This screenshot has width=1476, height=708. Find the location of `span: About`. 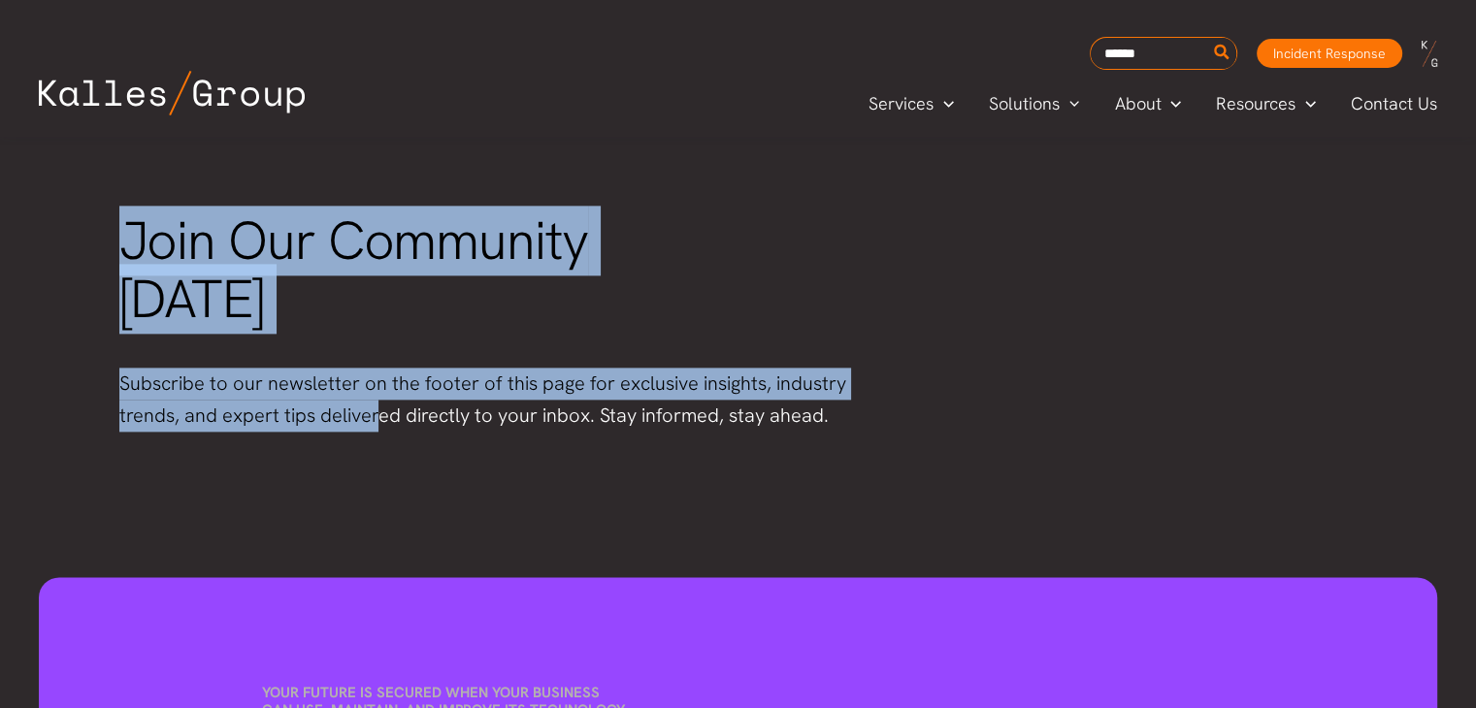

span: About is located at coordinates (1137, 104).